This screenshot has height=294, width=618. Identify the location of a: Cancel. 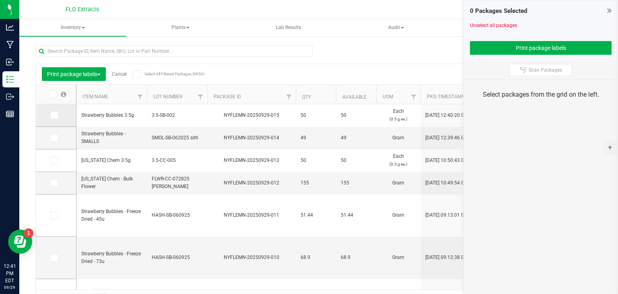
(119, 74).